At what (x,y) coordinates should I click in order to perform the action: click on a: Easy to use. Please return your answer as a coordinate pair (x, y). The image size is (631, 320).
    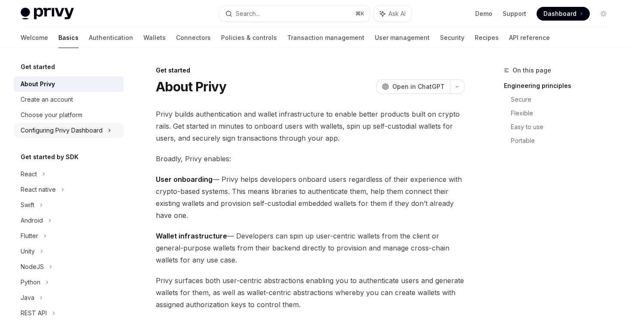
    Looking at the image, I should click on (564, 127).